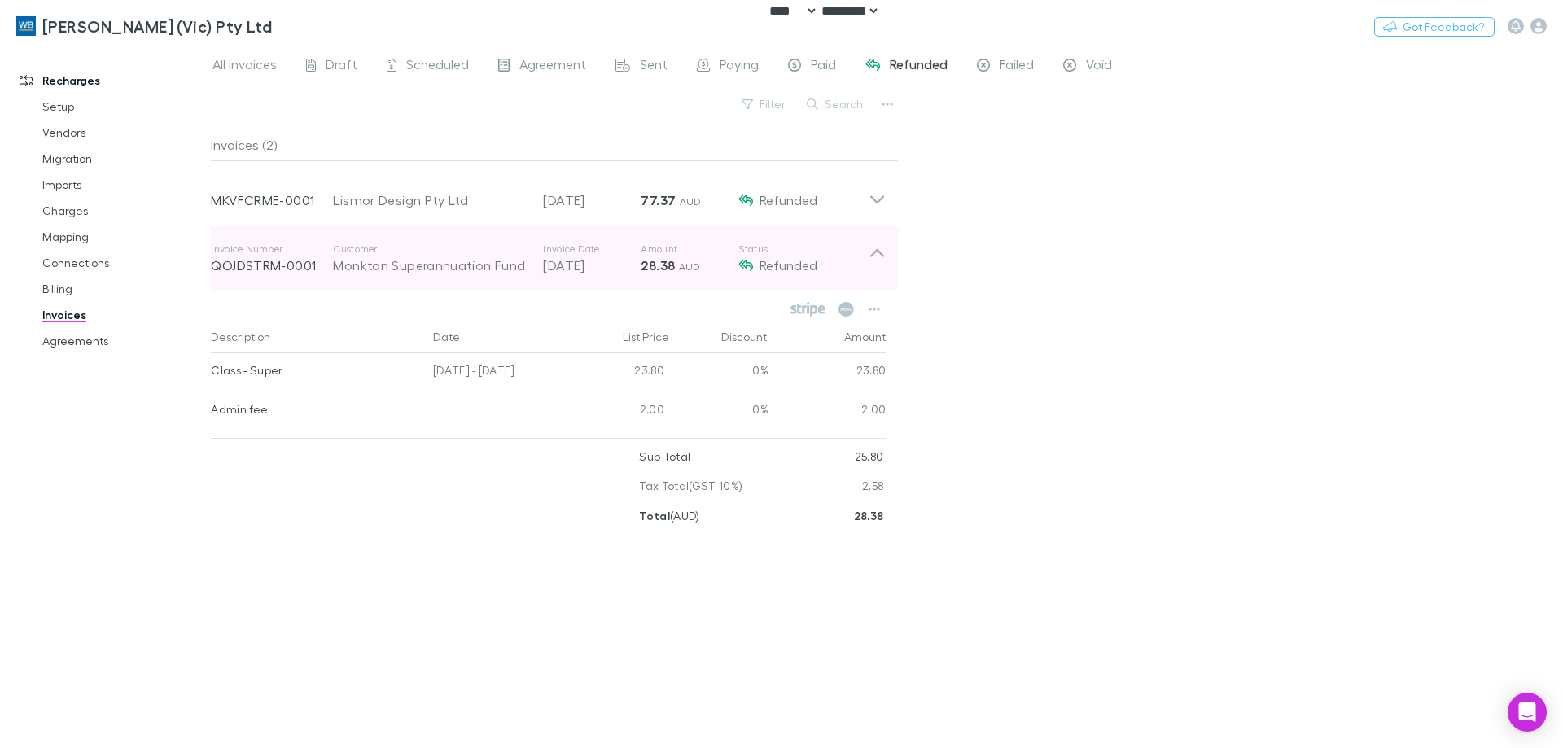  Describe the element at coordinates (123, 341) in the screenshot. I see `a: Agreements` at that location.